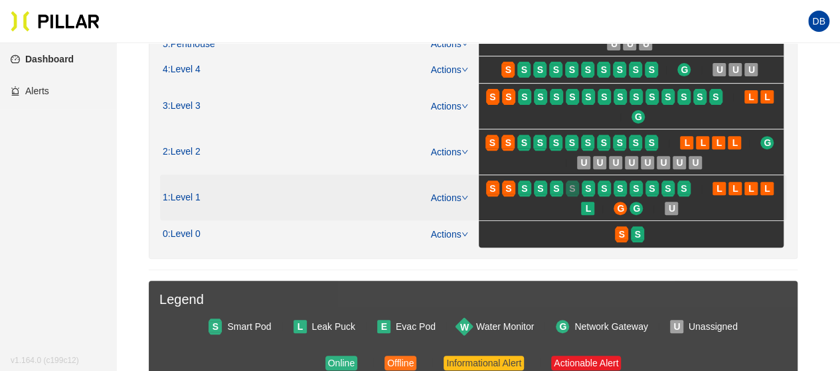 Image resolution: width=840 pixels, height=371 pixels. I want to click on div: Offline, so click(400, 363).